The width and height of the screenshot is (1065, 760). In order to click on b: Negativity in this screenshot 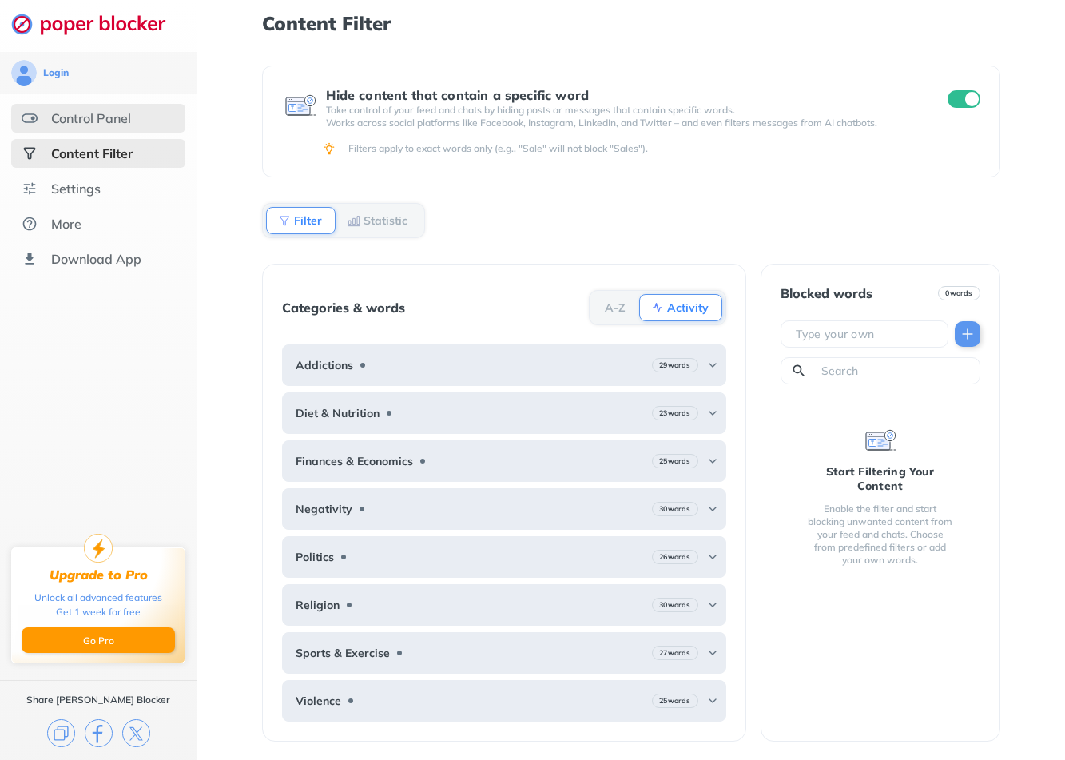, I will do `click(323, 509)`.